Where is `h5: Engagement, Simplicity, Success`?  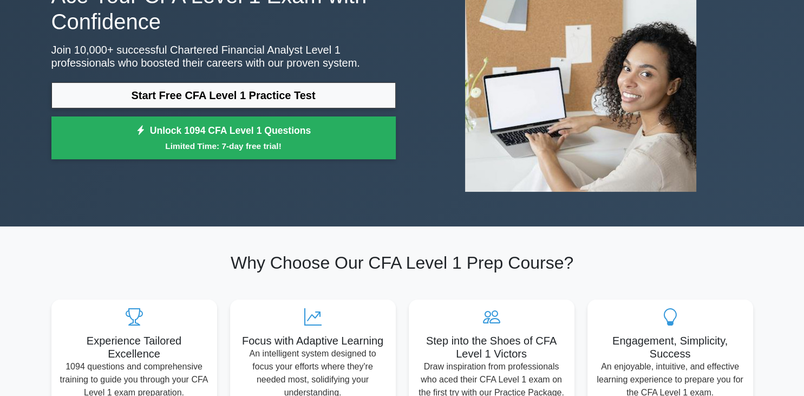 h5: Engagement, Simplicity, Success is located at coordinates (670, 347).